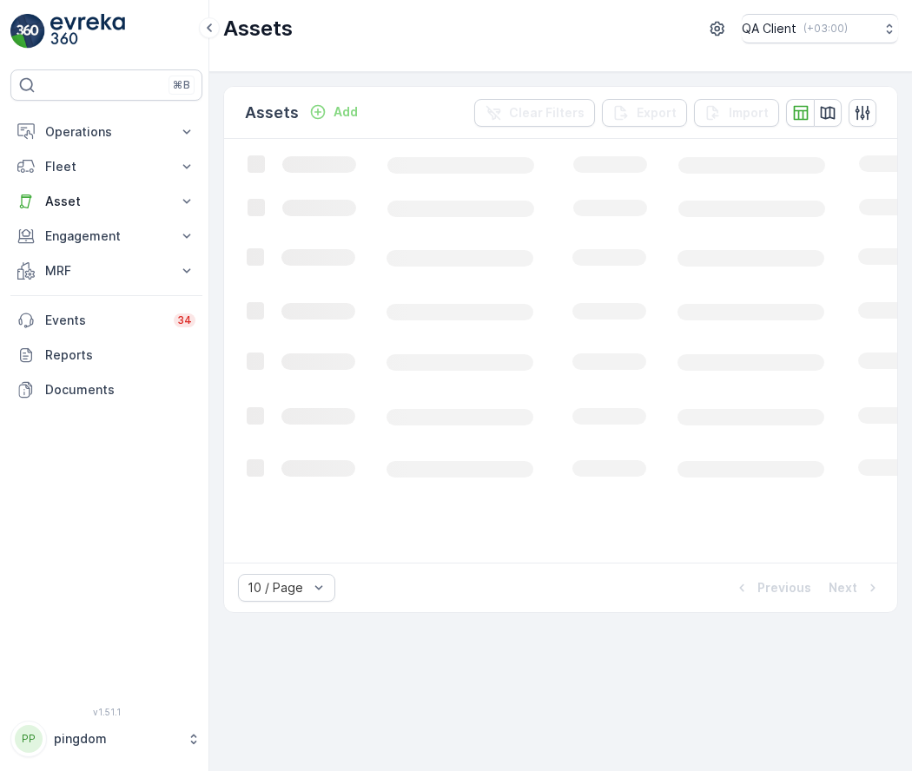  What do you see at coordinates (116, 739) in the screenshot?
I see `p: pingdom` at bounding box center [116, 739].